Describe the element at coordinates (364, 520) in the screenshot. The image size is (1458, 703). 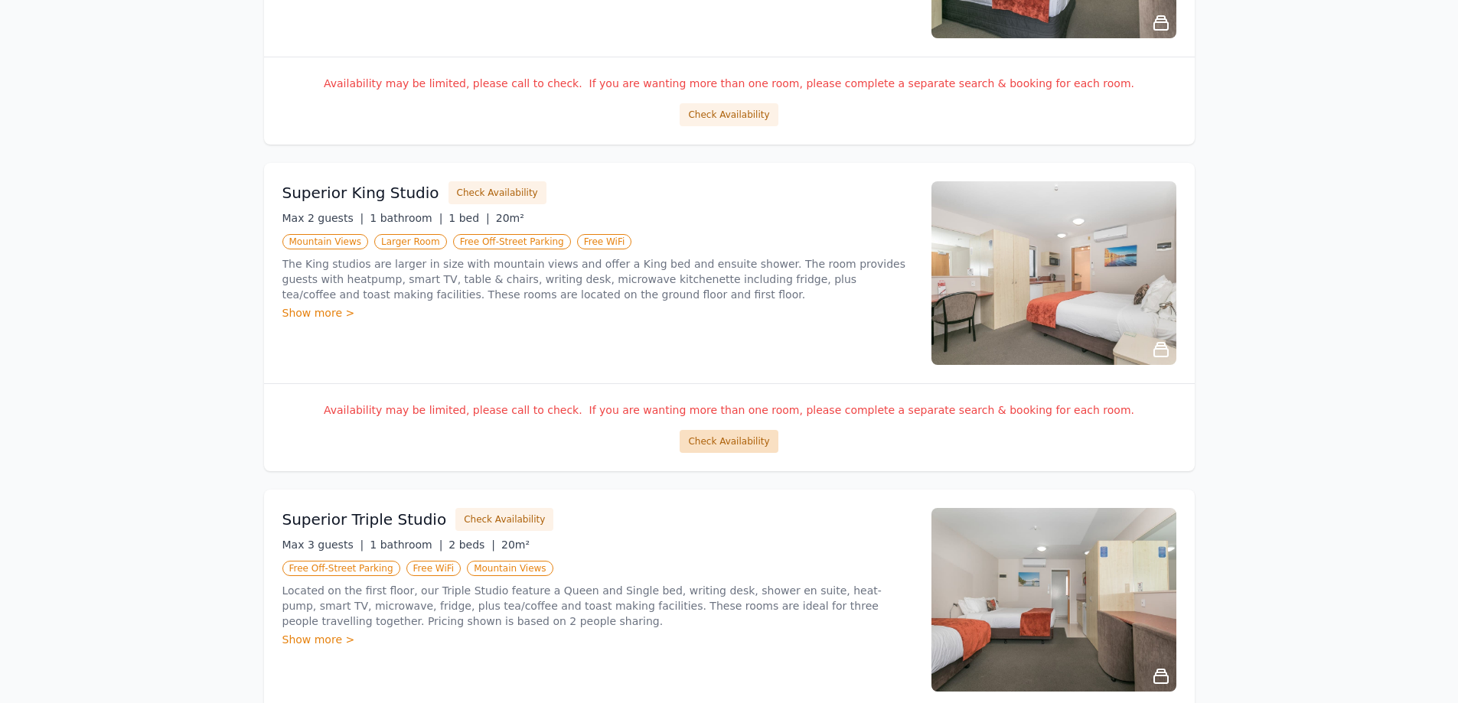
I see `h3: Superior Triple Studio` at that location.